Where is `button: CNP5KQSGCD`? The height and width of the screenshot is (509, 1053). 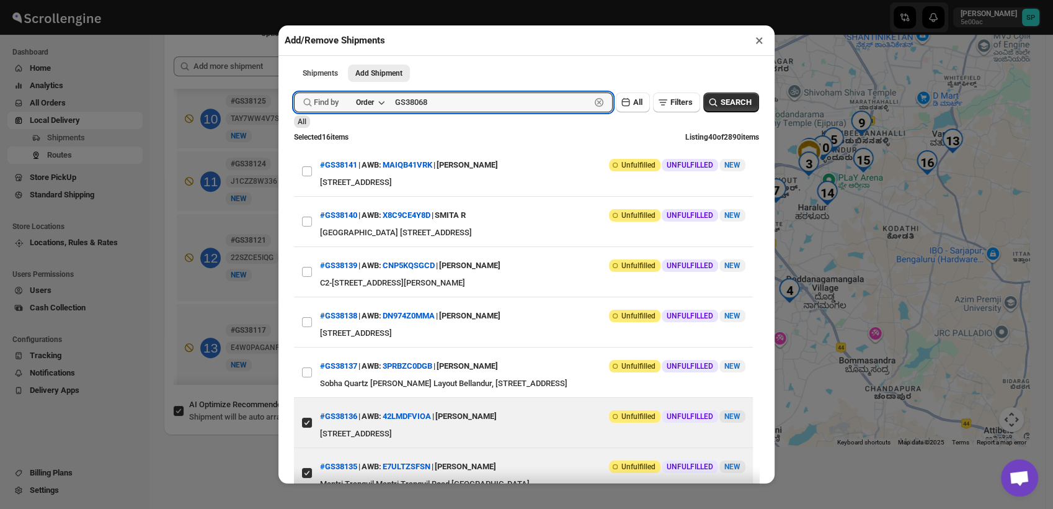 button: CNP5KQSGCD is located at coordinates (409, 265).